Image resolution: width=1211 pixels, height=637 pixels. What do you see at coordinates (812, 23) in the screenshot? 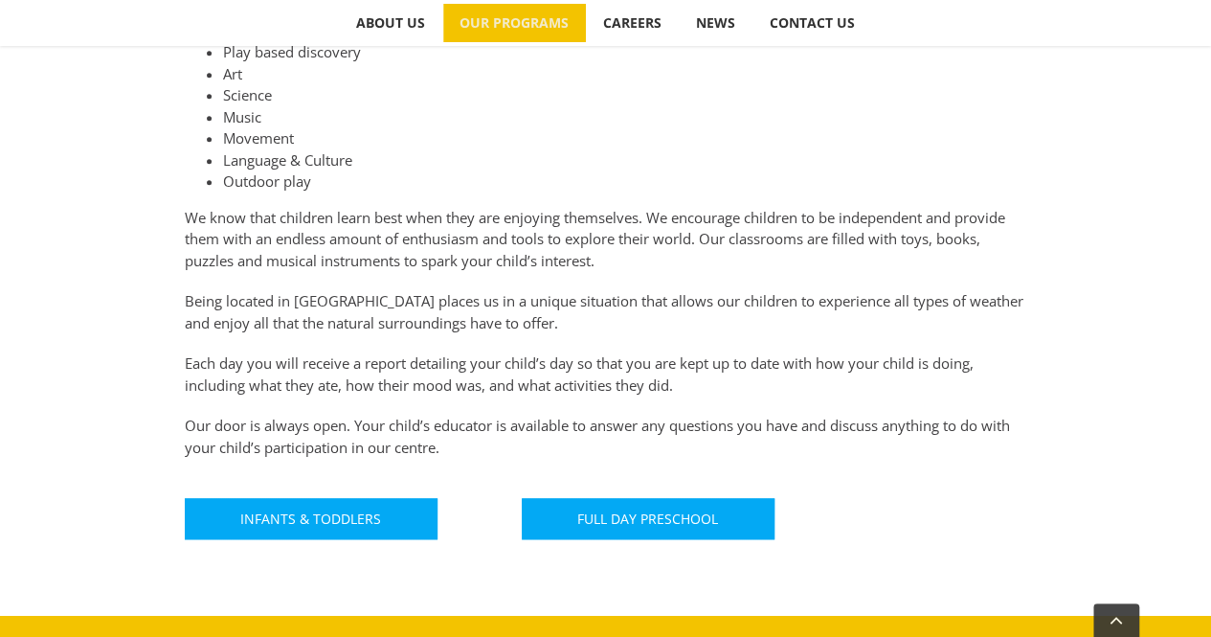
I see `span: CONTACT US` at bounding box center [812, 23].